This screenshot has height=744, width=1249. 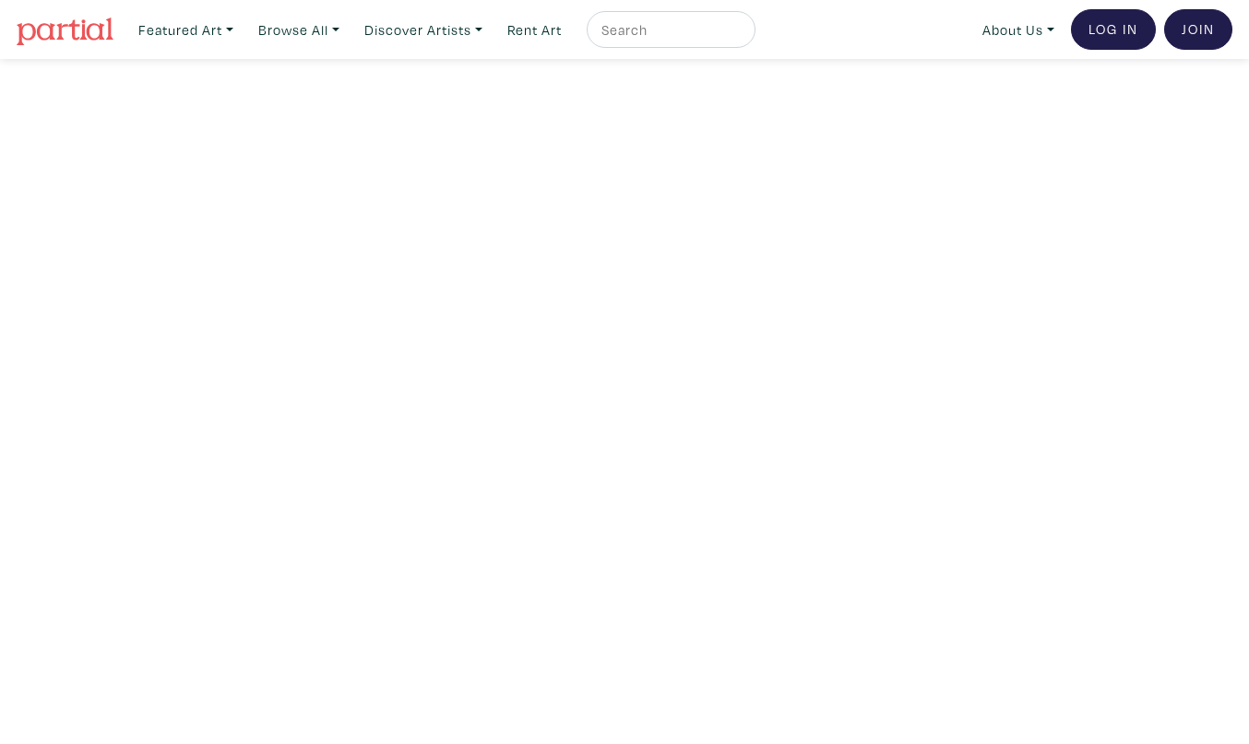 What do you see at coordinates (299, 30) in the screenshot?
I see `a: Browse All` at bounding box center [299, 30].